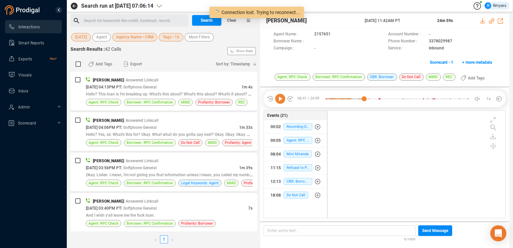 The height and width of the screenshot is (248, 513). Describe the element at coordinates (322, 34) in the screenshot. I see `span: 2157651` at that location.